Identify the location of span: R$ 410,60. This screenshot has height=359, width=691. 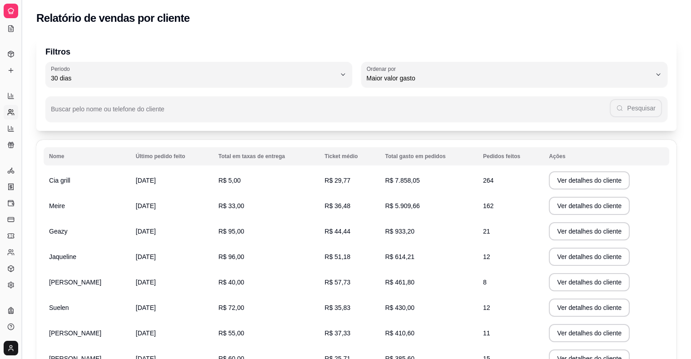
(400, 333).